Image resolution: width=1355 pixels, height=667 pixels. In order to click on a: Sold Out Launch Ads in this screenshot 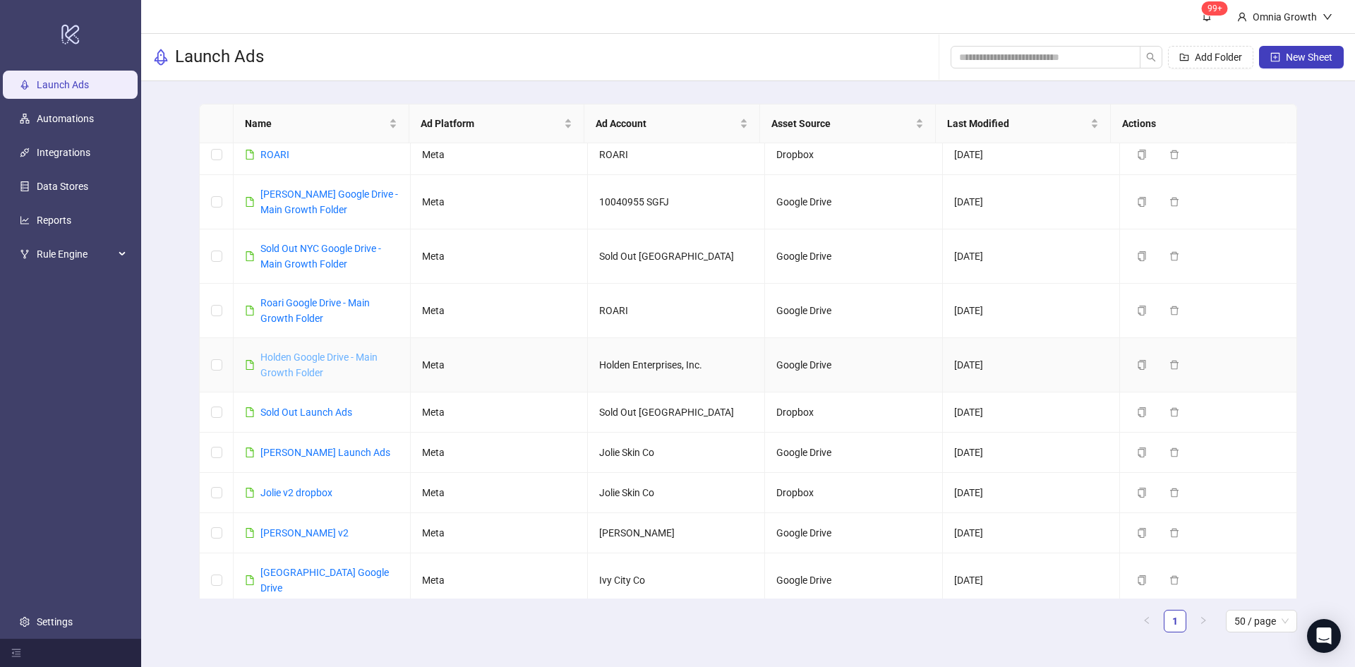, I will do `click(306, 412)`.